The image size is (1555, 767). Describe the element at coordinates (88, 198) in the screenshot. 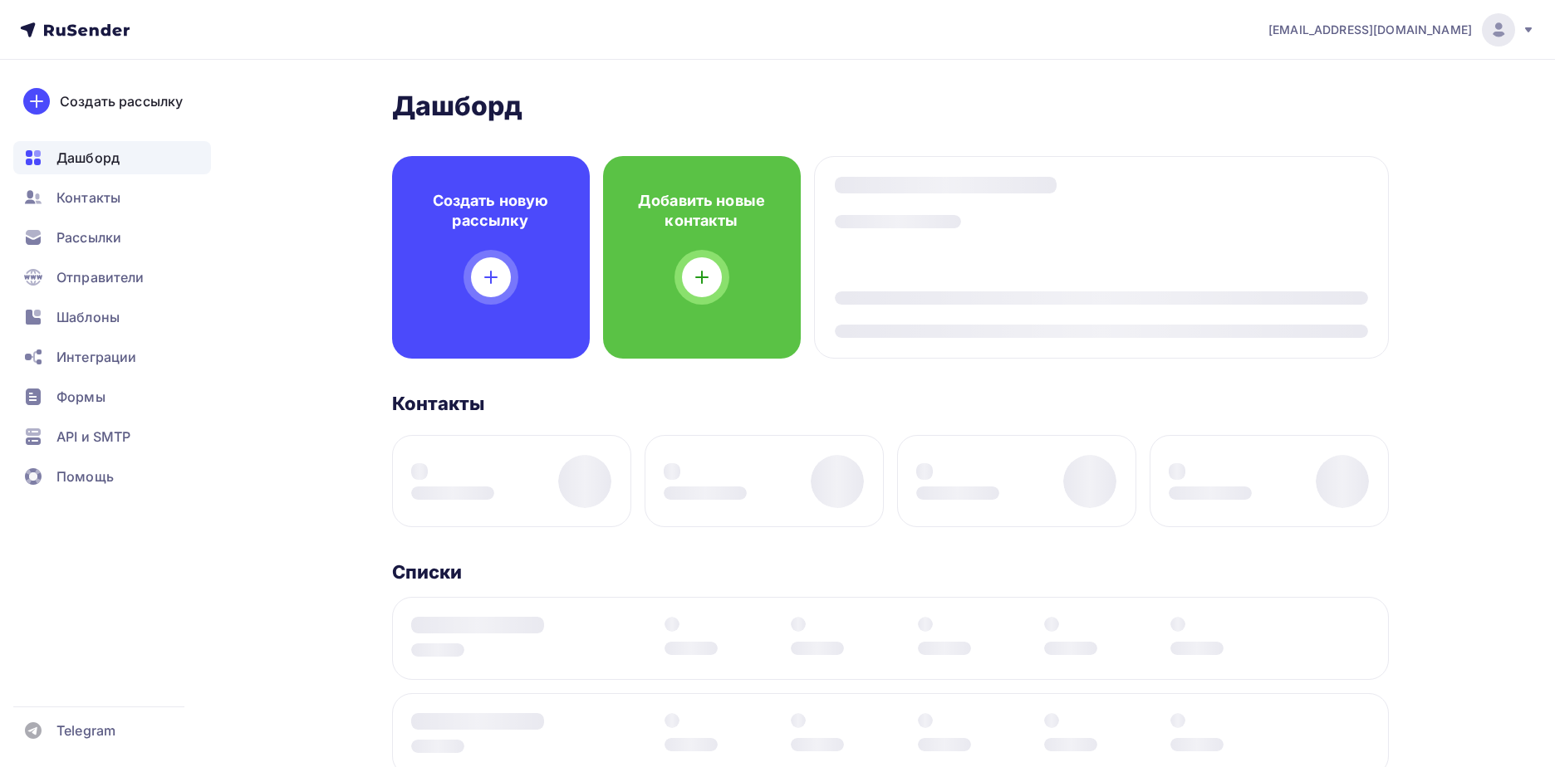

I see `span: Контакты` at that location.